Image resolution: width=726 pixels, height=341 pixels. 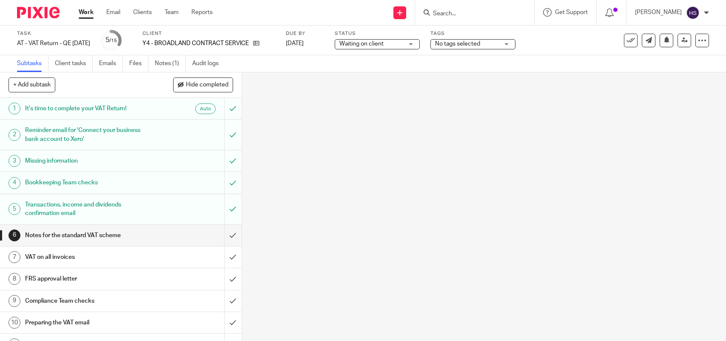 I want to click on h1: Reminder email for 'Connect your business bank account to Xero', so click(x=88, y=134).